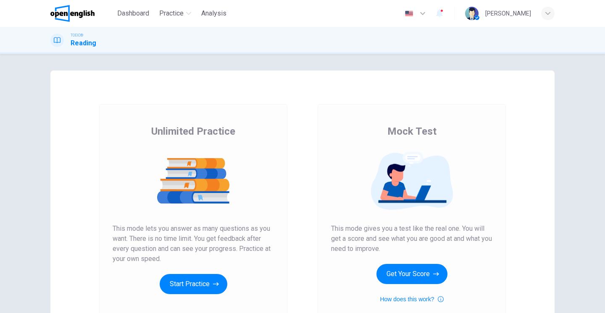 The width and height of the screenshot is (605, 313). What do you see at coordinates (214, 13) in the screenshot?
I see `span: Analysis` at bounding box center [214, 13].